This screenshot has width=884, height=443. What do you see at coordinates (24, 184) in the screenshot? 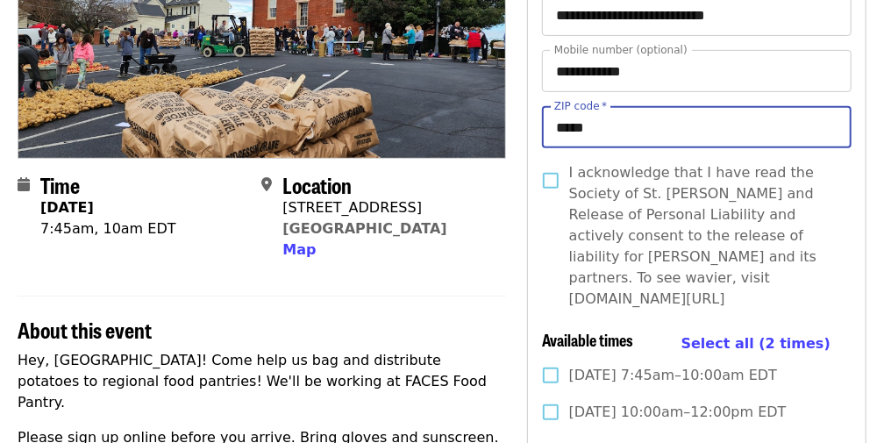
I see `i: calendar icon` at bounding box center [24, 184].